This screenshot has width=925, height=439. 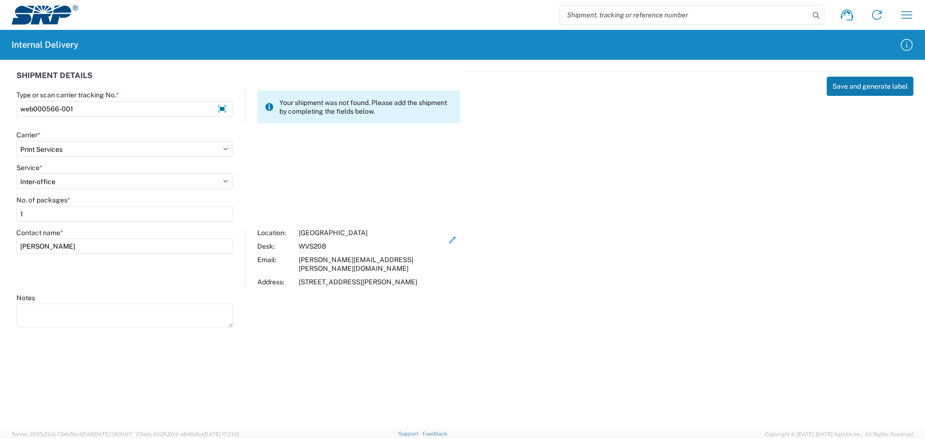 I want to click on label: Service, so click(x=29, y=168).